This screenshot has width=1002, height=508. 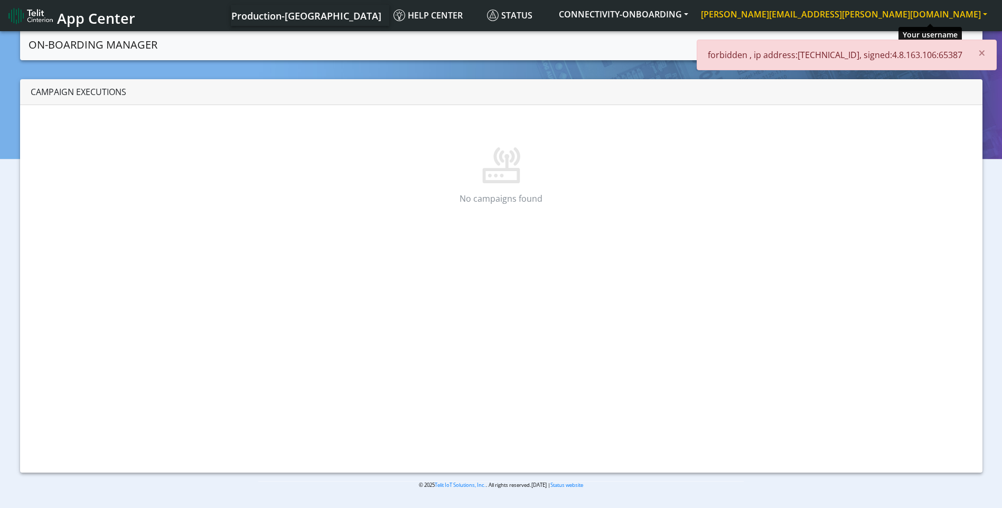 What do you see at coordinates (93, 45) in the screenshot?
I see `a: On-Boarding Manager` at bounding box center [93, 45].